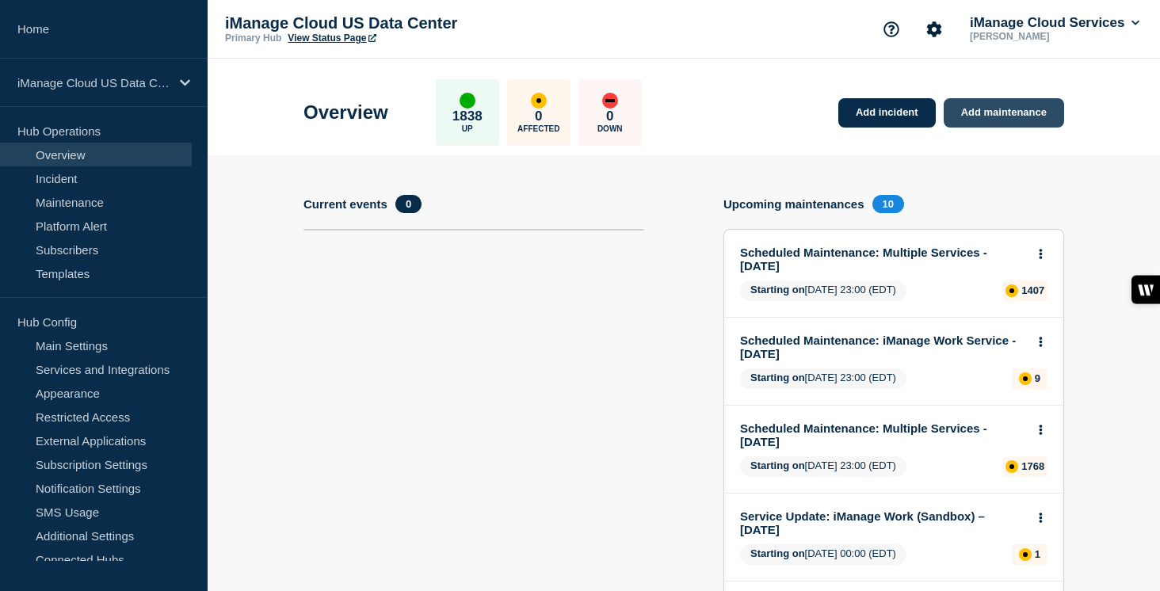  What do you see at coordinates (253, 38) in the screenshot?
I see `p: Primary Hub` at bounding box center [253, 38].